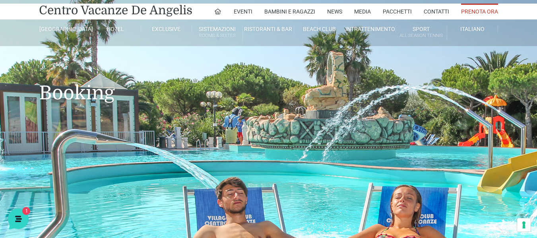 The width and height of the screenshot is (537, 238). Describe the element at coordinates (422, 33) in the screenshot. I see `a: SportAll Season Tennis` at that location.